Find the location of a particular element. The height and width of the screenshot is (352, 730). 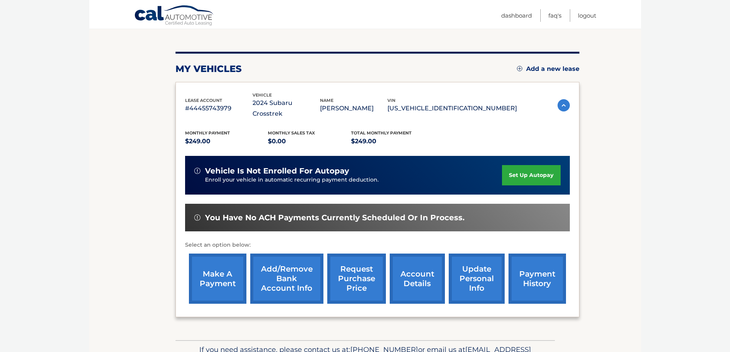

span: Total Monthly Payment is located at coordinates (381, 133).